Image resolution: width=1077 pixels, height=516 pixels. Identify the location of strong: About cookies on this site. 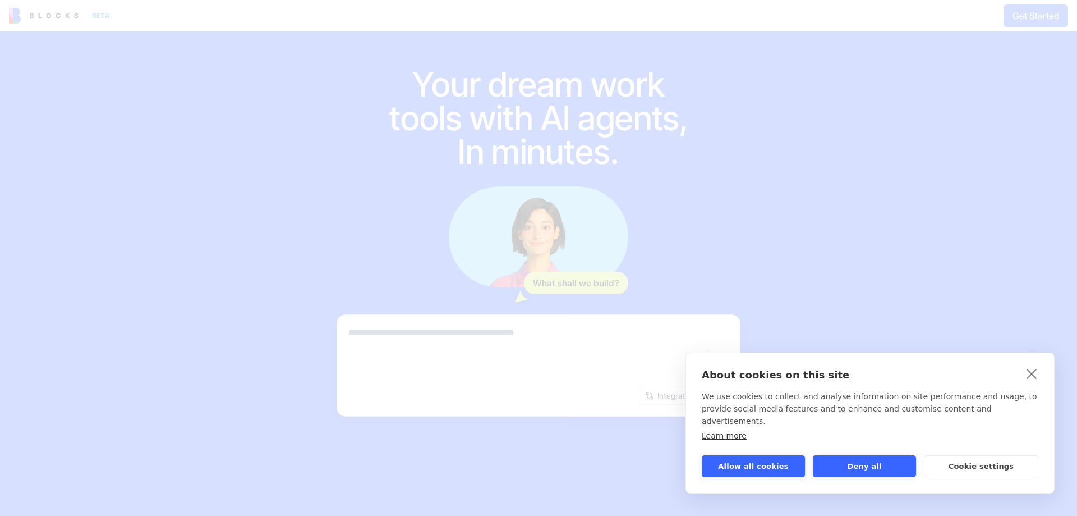
(775, 374).